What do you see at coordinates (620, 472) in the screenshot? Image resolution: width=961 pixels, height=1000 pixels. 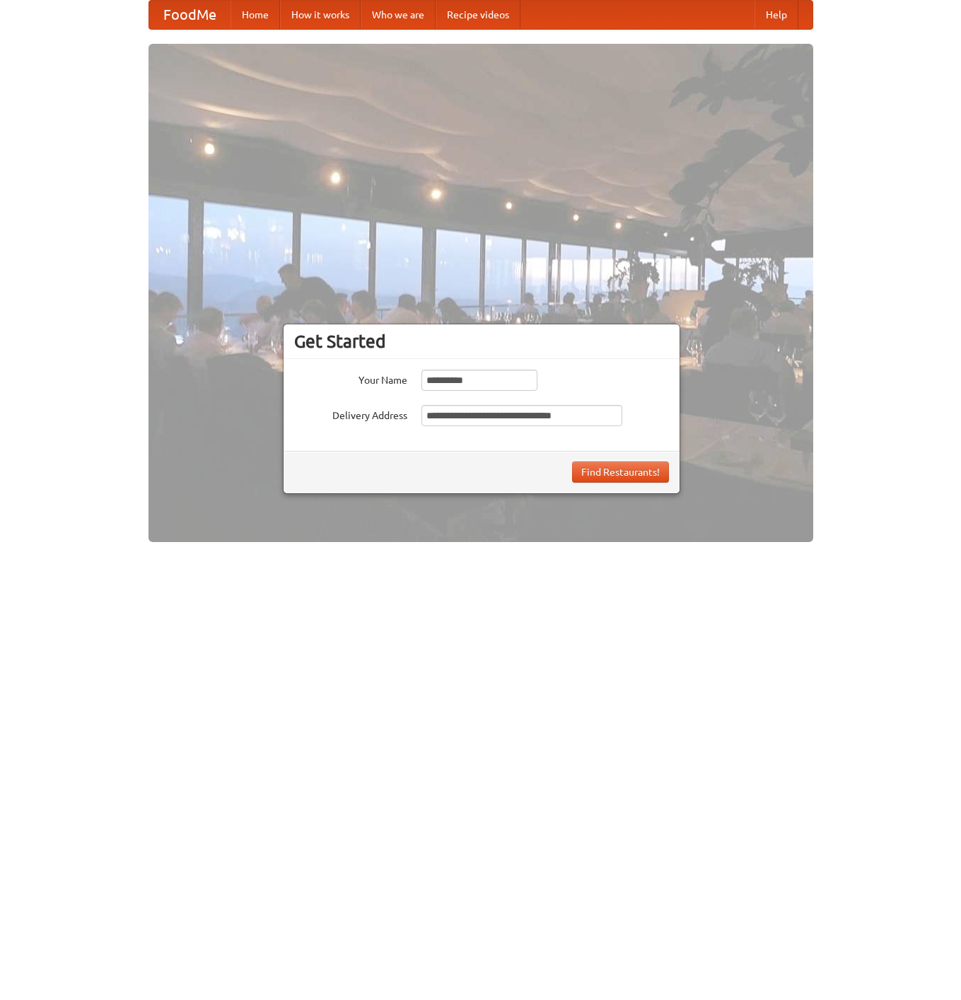 I see `button: Find Restaurants!` at bounding box center [620, 472].